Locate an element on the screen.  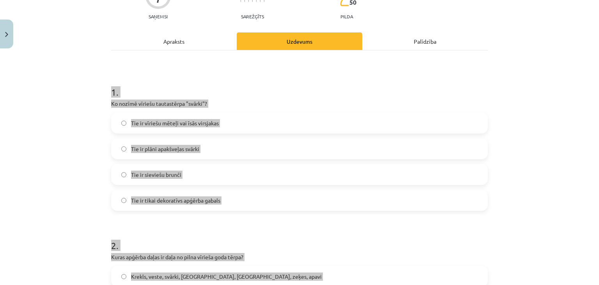
p: Sarežģīts is located at coordinates (252, 16).